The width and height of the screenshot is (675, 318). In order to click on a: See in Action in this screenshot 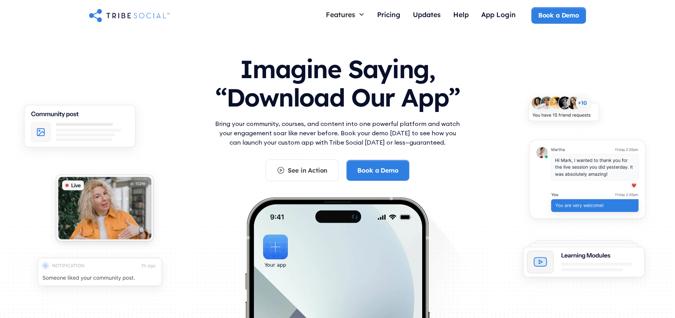, I will do `click(302, 170)`.